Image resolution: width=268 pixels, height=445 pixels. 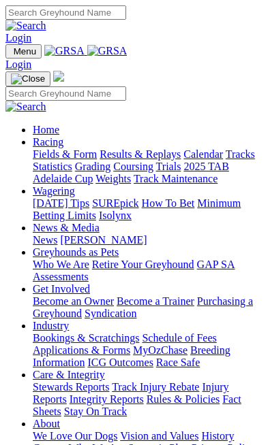 I want to click on div: Wagering, so click(x=147, y=210).